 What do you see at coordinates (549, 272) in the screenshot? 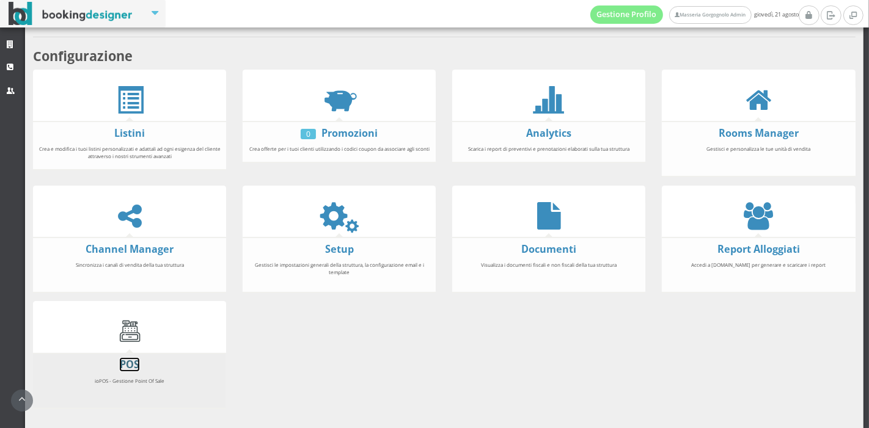
I see `div: Visualizza i documenti fiscali e non fiscali della tua struttura` at bounding box center [549, 272].